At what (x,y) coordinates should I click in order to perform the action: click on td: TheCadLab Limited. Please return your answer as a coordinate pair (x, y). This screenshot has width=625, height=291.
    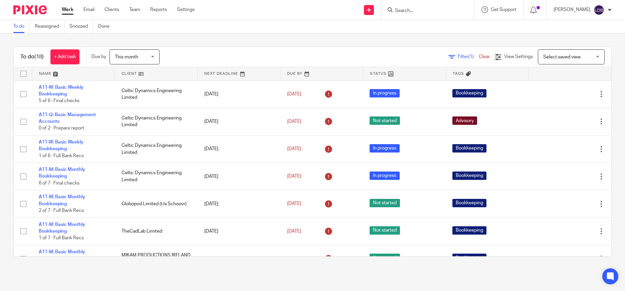
    Looking at the image, I should click on (156, 231).